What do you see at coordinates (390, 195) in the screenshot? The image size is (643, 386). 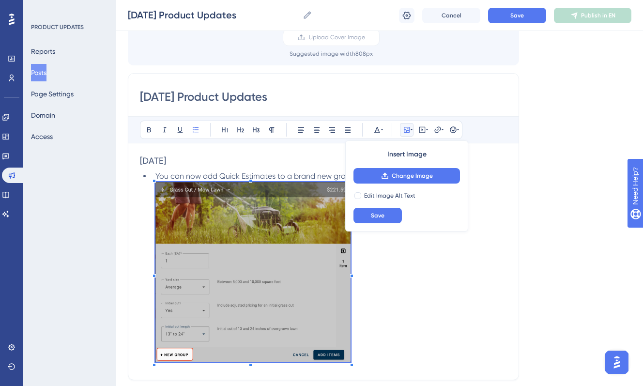 I see `span: Edit Image Alt Text` at bounding box center [390, 195].